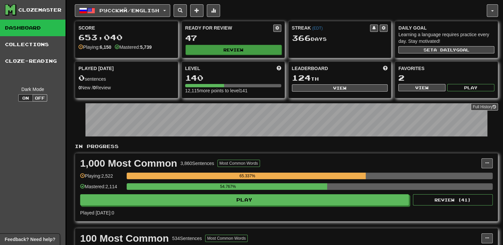 The height and width of the screenshot is (245, 503). What do you see at coordinates (81, 78) in the screenshot?
I see `span: 0` at bounding box center [81, 78].